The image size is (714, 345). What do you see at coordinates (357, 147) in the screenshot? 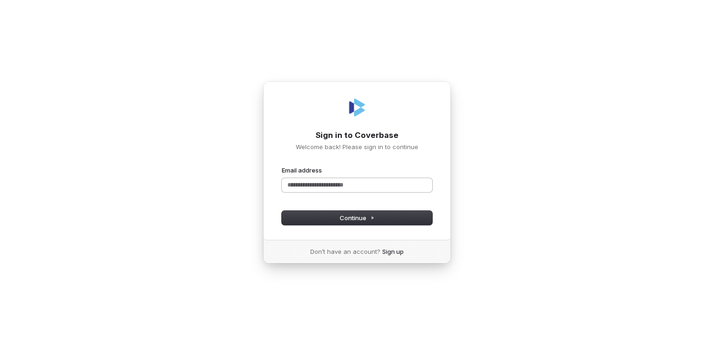
I see `p: Welcome back! Please sign in to continue` at bounding box center [357, 147].